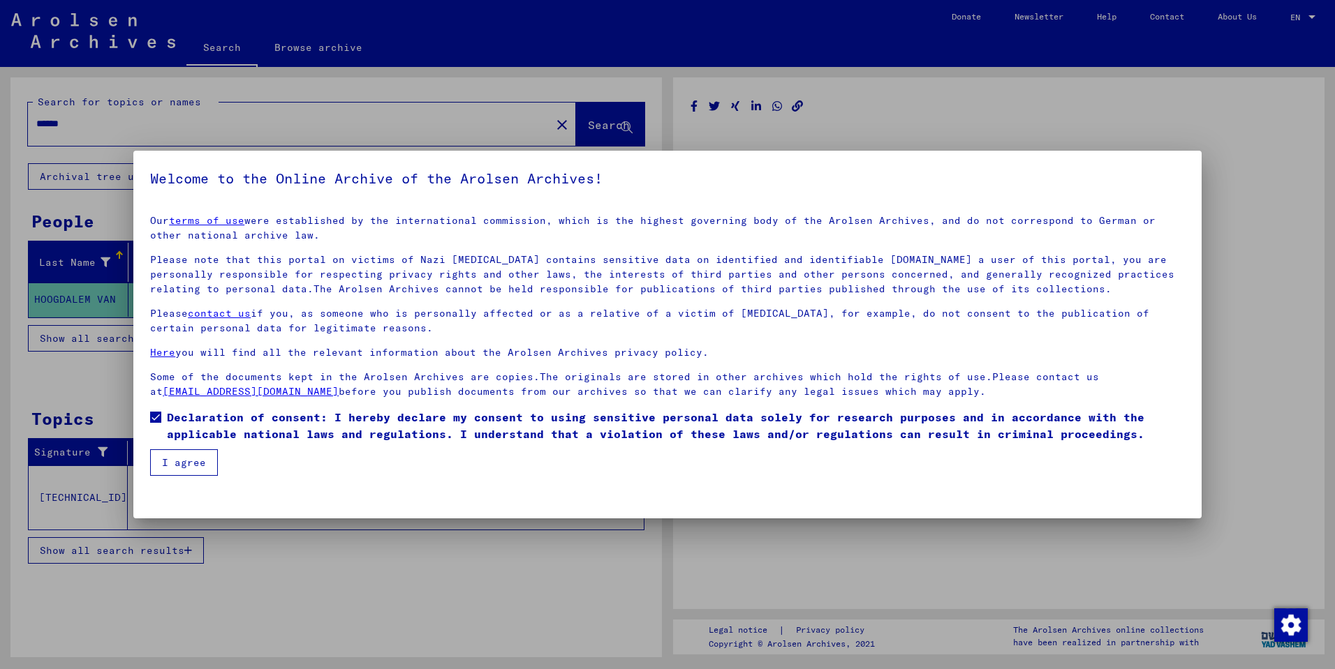  Describe the element at coordinates (184, 463) in the screenshot. I see `button: I agree` at that location.